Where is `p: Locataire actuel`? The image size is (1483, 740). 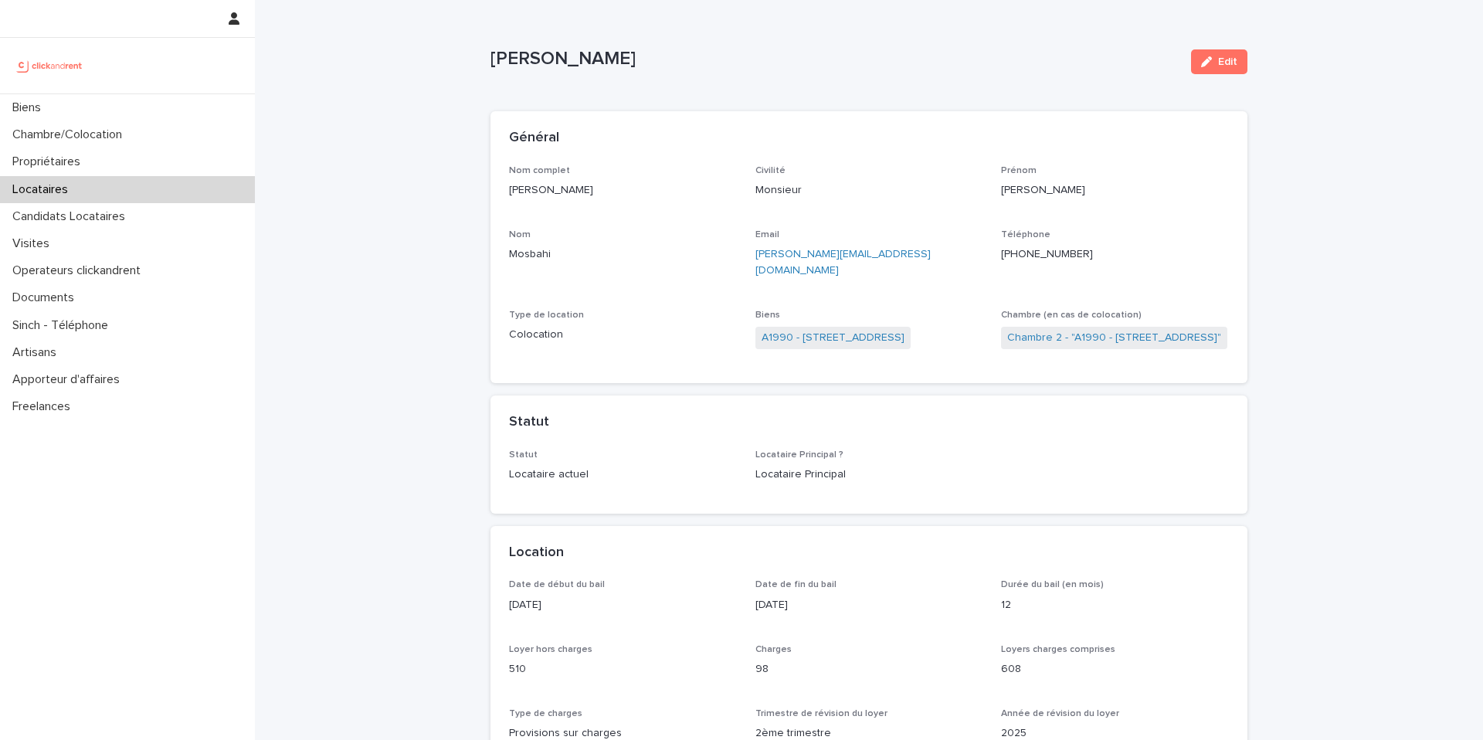 p: Locataire actuel is located at coordinates (623, 474).